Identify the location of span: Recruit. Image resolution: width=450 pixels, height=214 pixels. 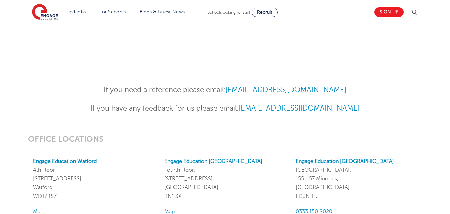
(265, 12).